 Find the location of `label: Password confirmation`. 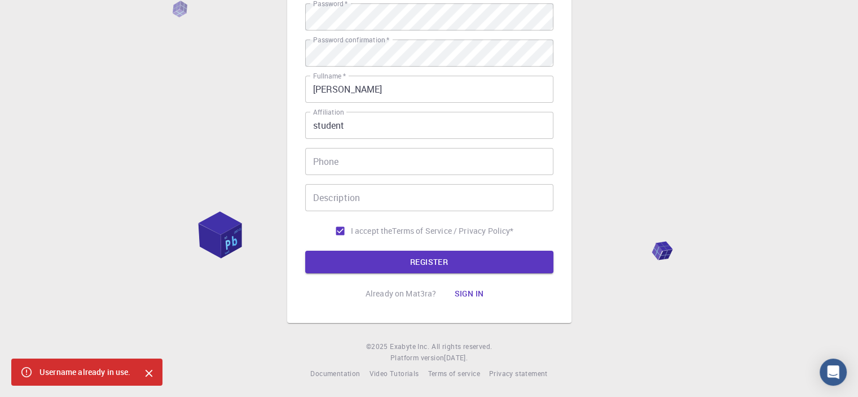

label: Password confirmation is located at coordinates (351, 40).